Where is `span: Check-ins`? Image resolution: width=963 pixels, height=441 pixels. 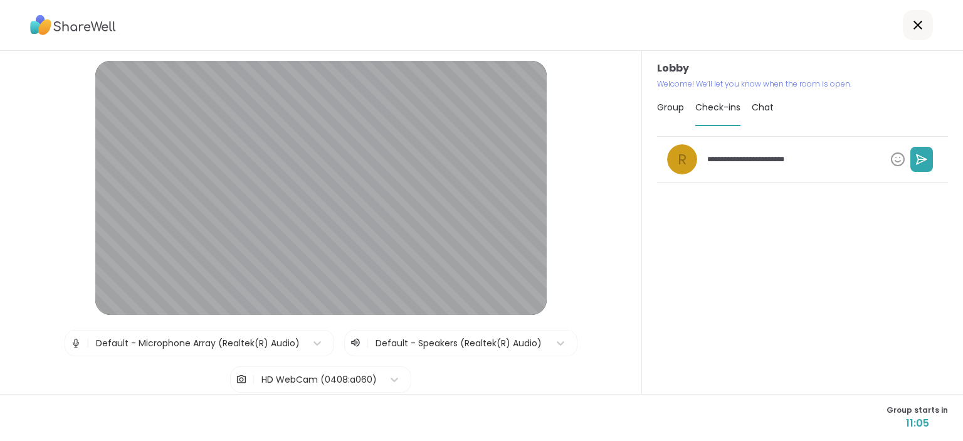 span: Check-ins is located at coordinates (718, 107).